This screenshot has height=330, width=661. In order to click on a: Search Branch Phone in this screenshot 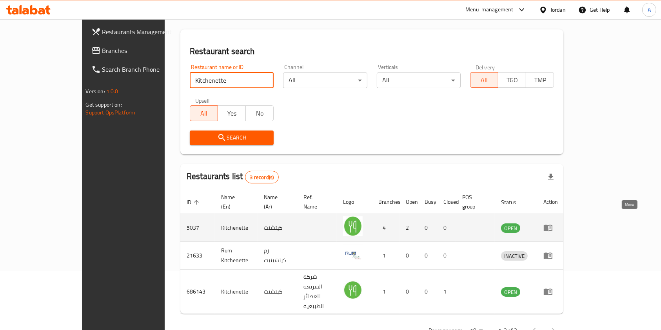, I will do `click(139, 69)`.